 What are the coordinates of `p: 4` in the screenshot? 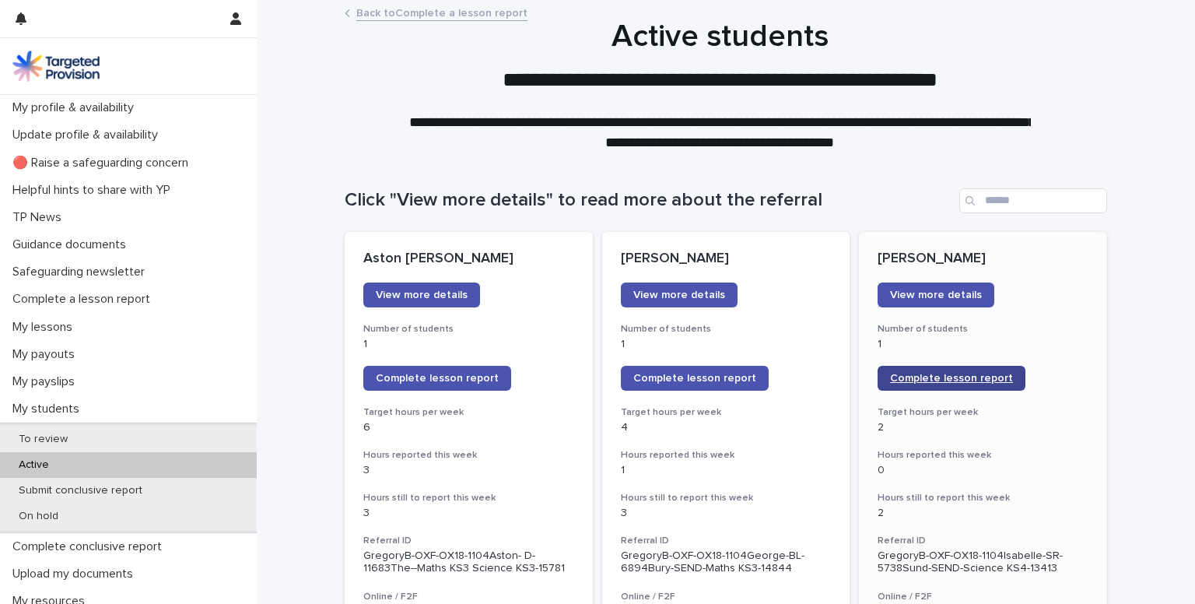 It's located at (726, 427).